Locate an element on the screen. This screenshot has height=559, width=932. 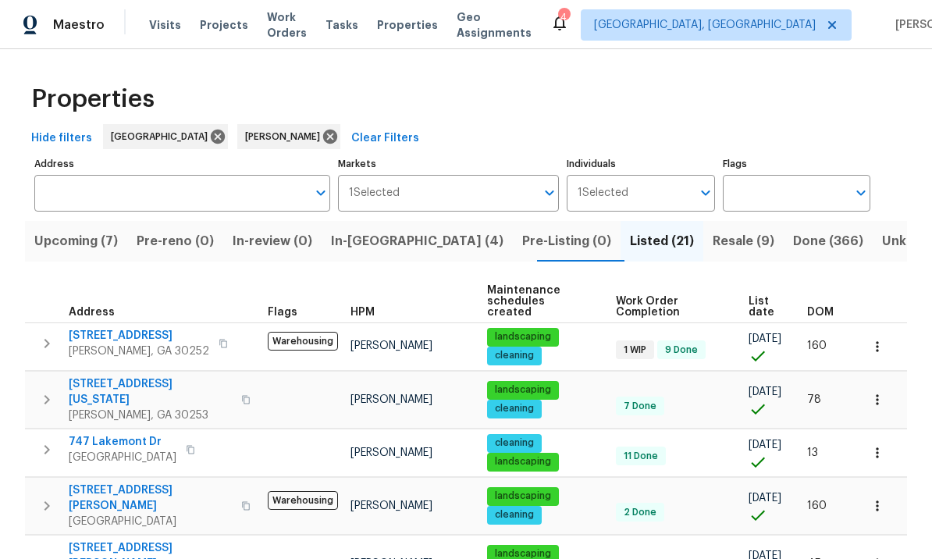
span: Address is located at coordinates (91, 312).